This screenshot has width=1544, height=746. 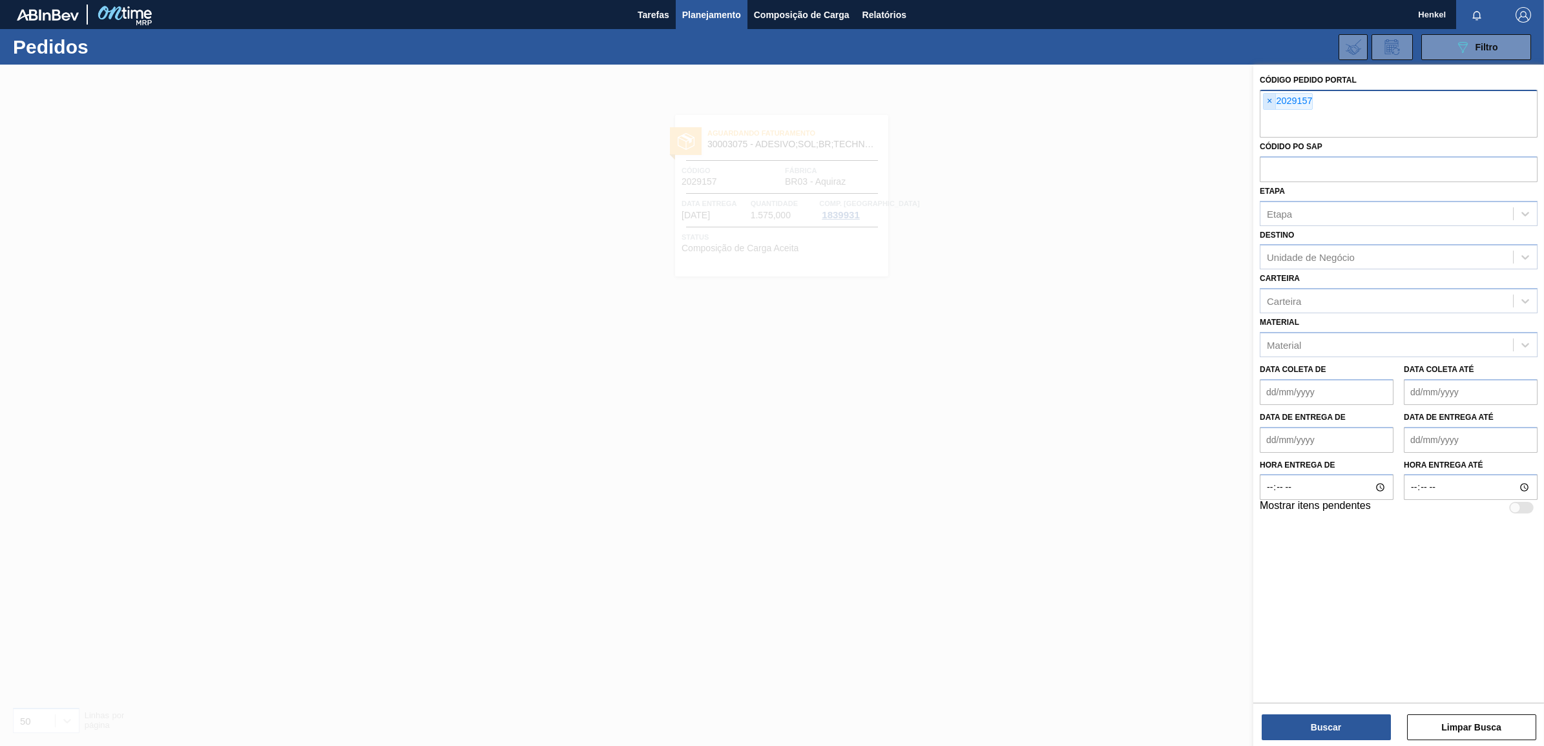 What do you see at coordinates (1477, 15) in the screenshot?
I see `button: Notificações` at bounding box center [1477, 15].